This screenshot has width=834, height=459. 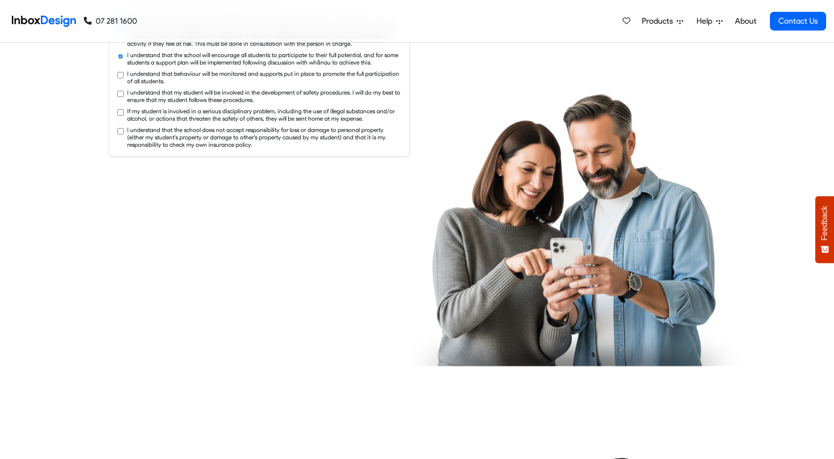 I want to click on a: Contact Us, so click(x=798, y=21).